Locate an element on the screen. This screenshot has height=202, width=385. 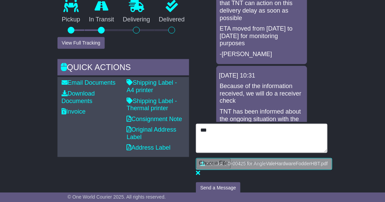
span: © One World Courier 2025. All rights reserved. is located at coordinates (117, 197).